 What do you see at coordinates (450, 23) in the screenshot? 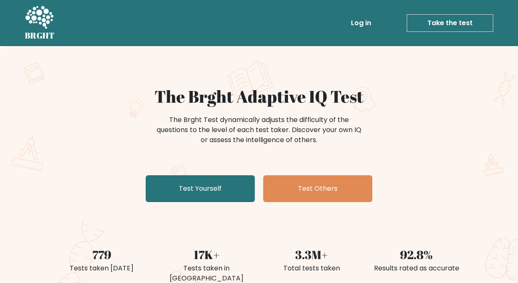
I see `a: Take the test` at bounding box center [450, 23].